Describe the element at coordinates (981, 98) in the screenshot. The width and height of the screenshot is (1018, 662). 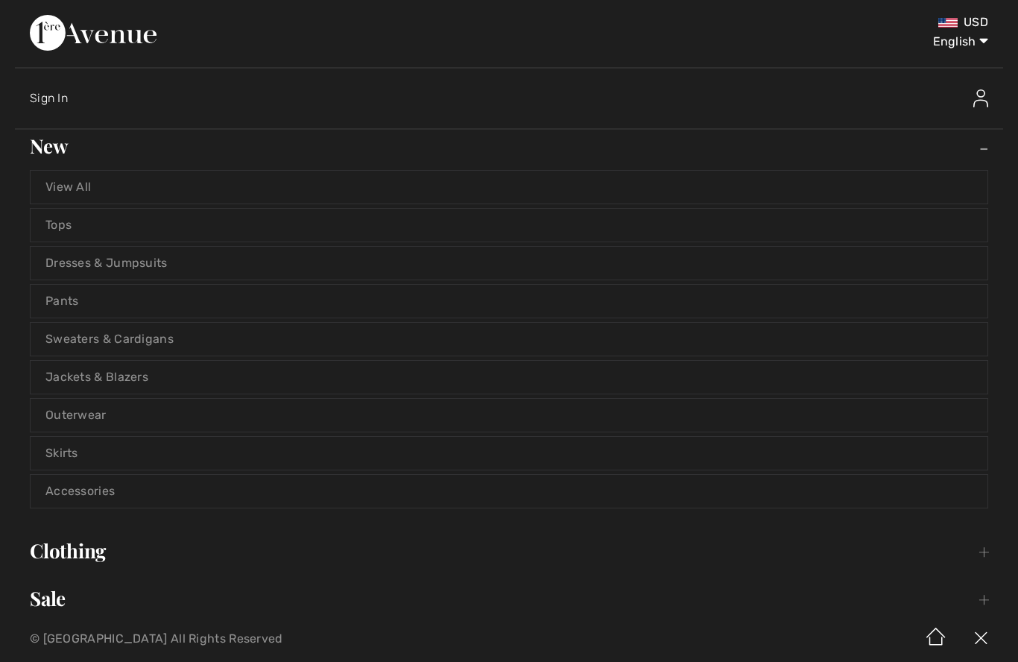
I see `img: Sign In` at that location.